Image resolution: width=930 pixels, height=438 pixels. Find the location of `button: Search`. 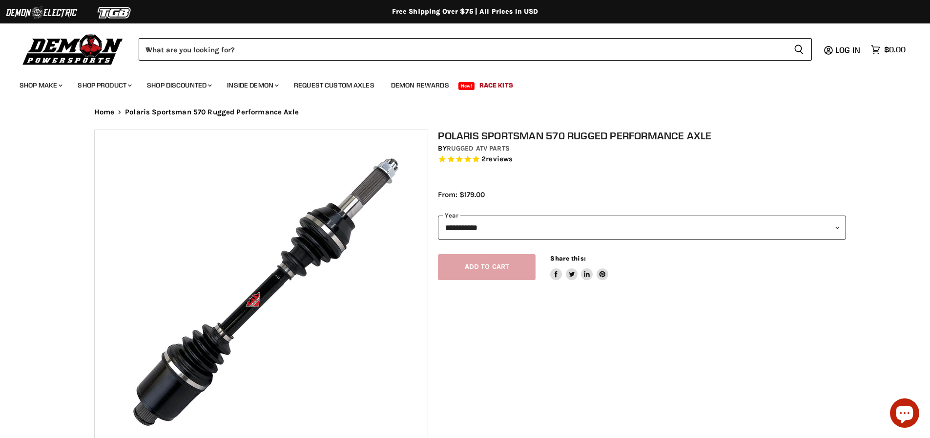

button: Search is located at coordinates (799, 49).